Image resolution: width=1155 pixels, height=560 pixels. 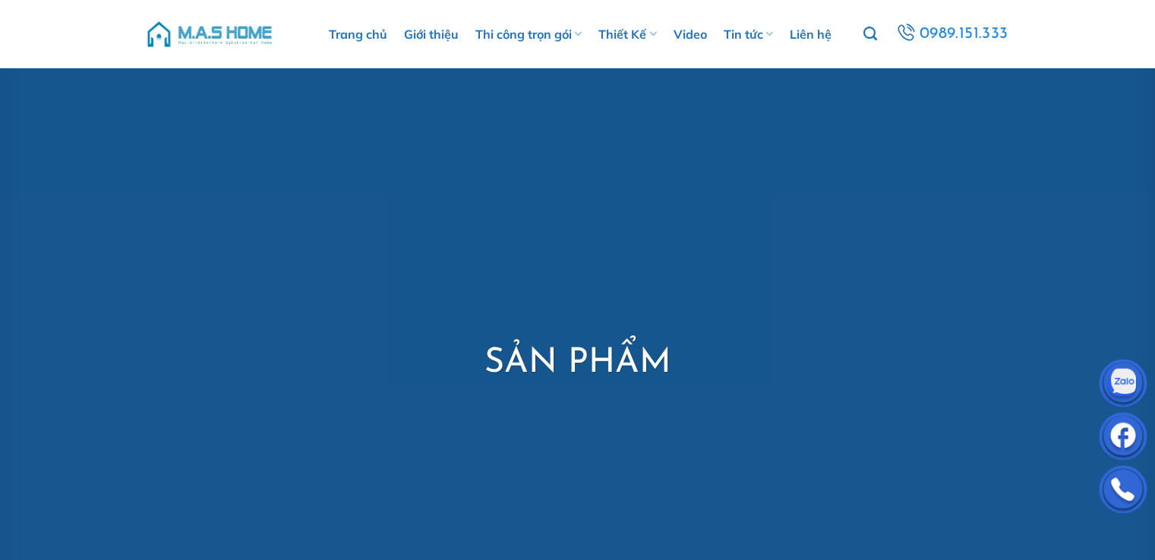 I want to click on a: Tin tức, so click(x=748, y=34).